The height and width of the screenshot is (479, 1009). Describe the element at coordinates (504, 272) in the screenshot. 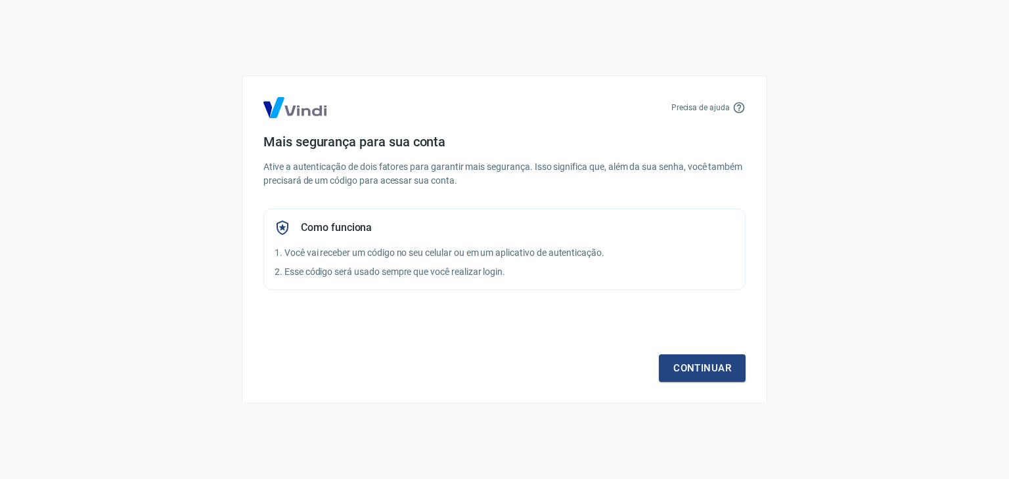

I see `p: 2. Esse código será usado sempre que você realizar login.` at that location.